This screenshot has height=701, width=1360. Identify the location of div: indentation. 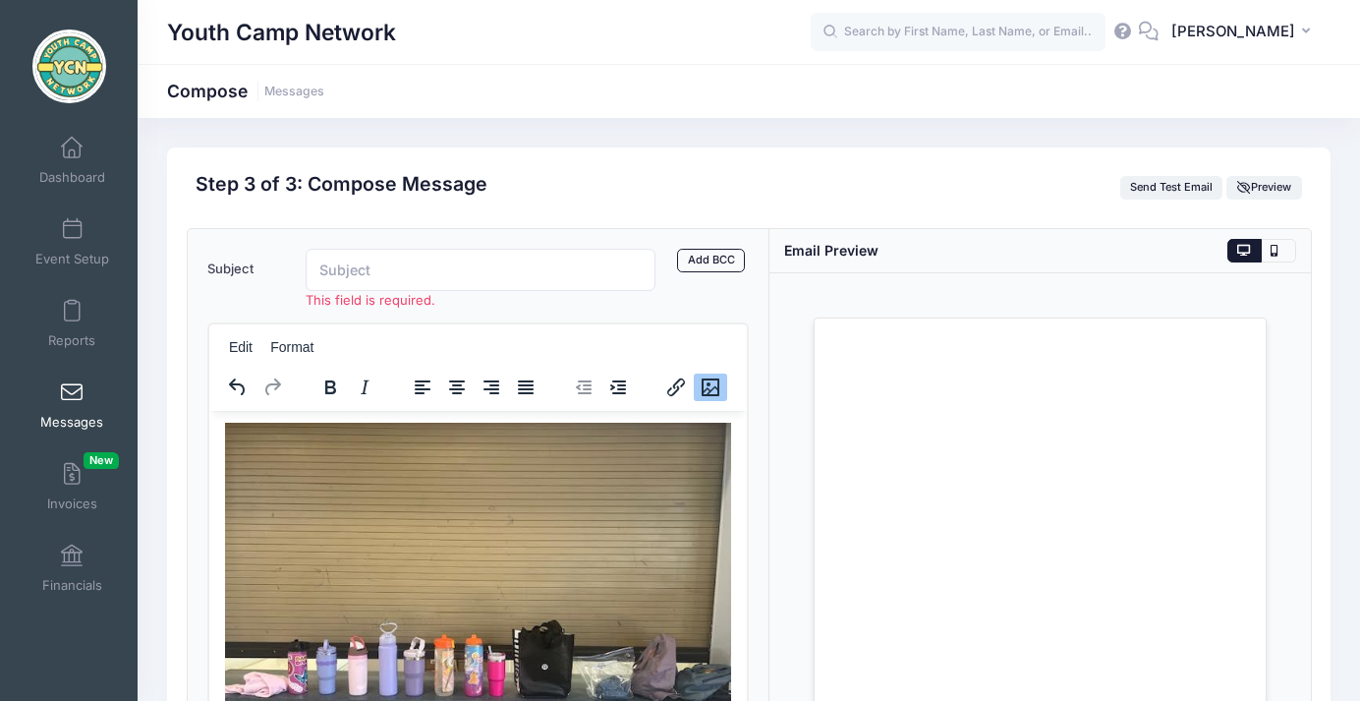
(601, 386).